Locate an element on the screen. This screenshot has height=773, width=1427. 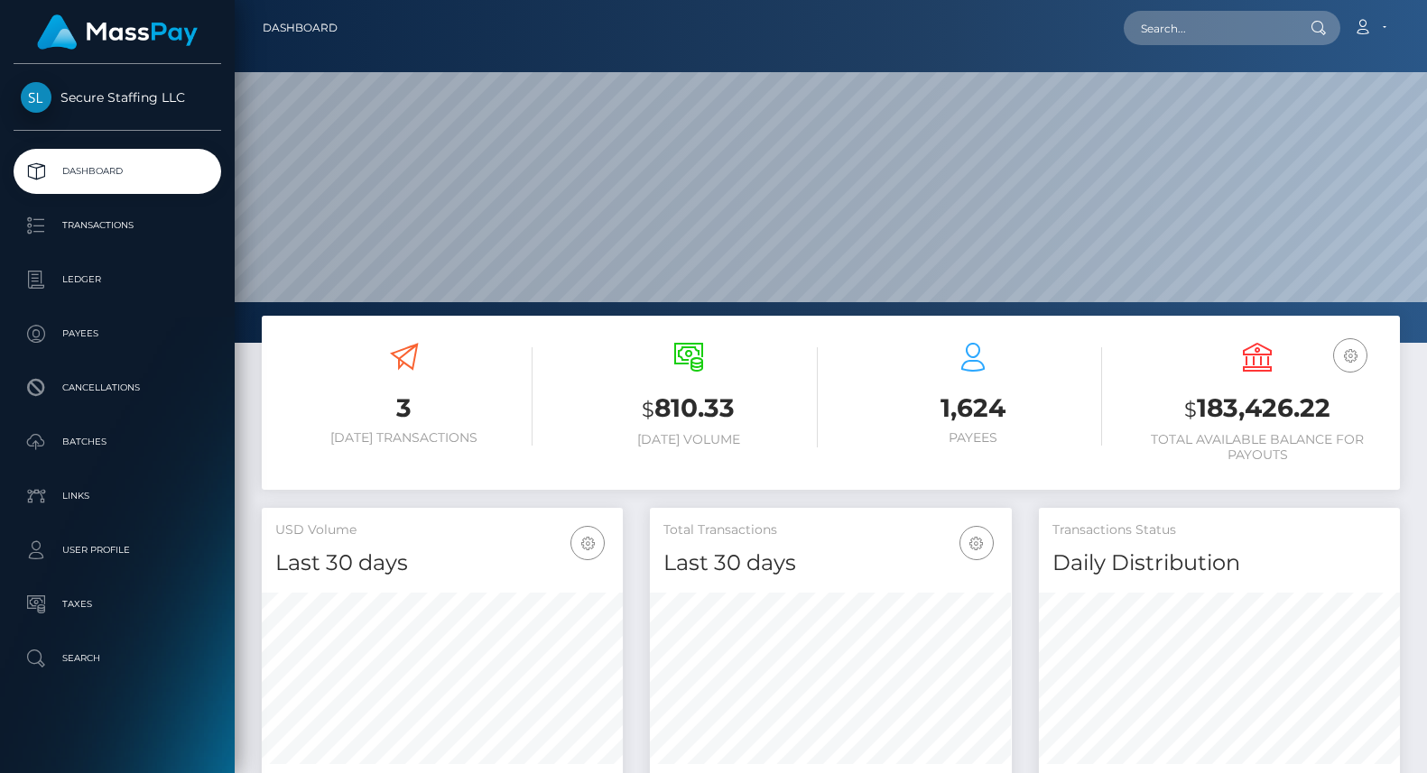
h3: 1,624 is located at coordinates (973, 408).